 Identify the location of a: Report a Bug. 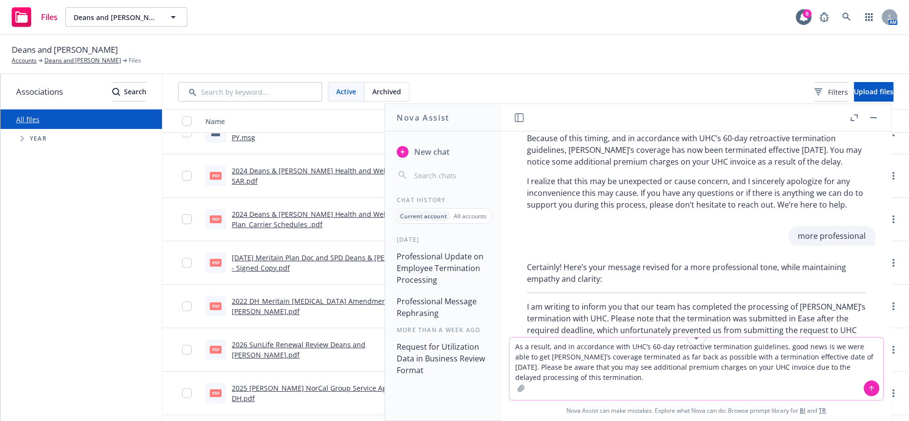
(824, 17).